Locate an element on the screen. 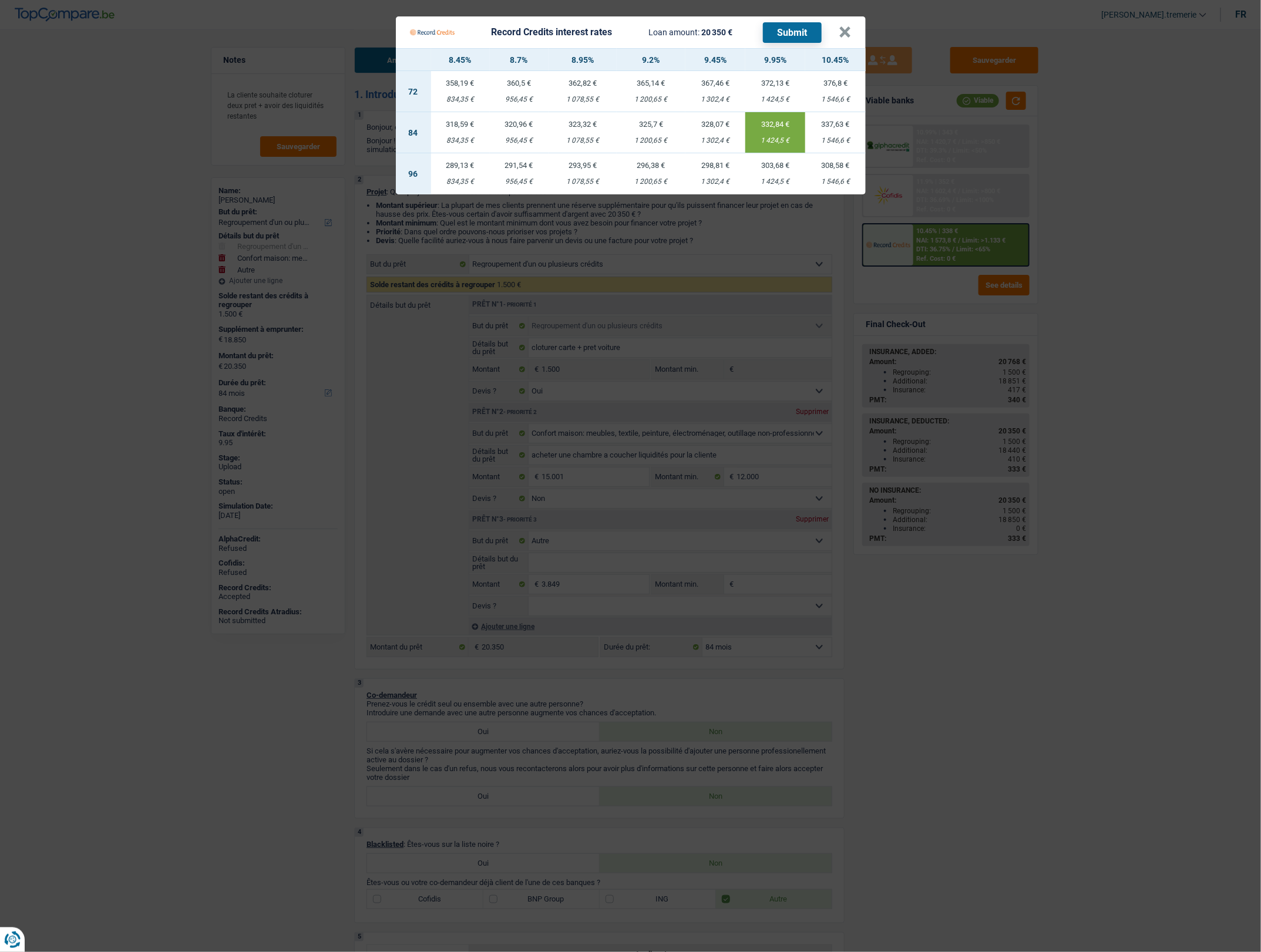 The height and width of the screenshot is (952, 1261). td: 72 is located at coordinates (414, 92).